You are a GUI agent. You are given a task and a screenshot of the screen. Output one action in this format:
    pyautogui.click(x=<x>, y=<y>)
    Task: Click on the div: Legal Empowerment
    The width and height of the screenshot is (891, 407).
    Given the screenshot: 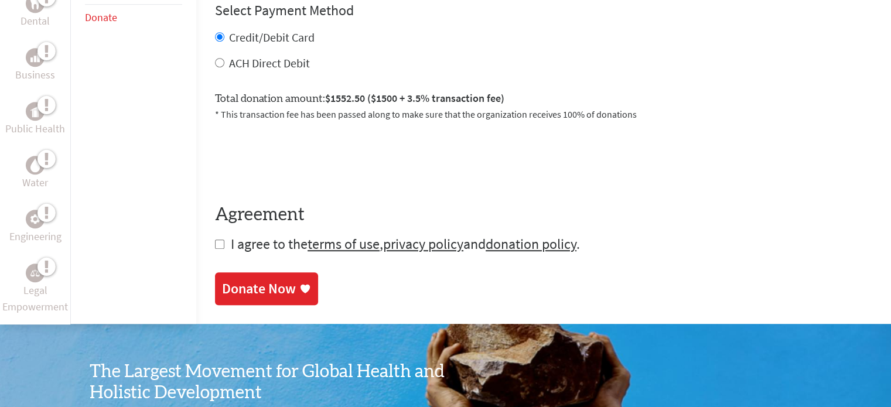 What is the action you would take?
    pyautogui.click(x=35, y=273)
    